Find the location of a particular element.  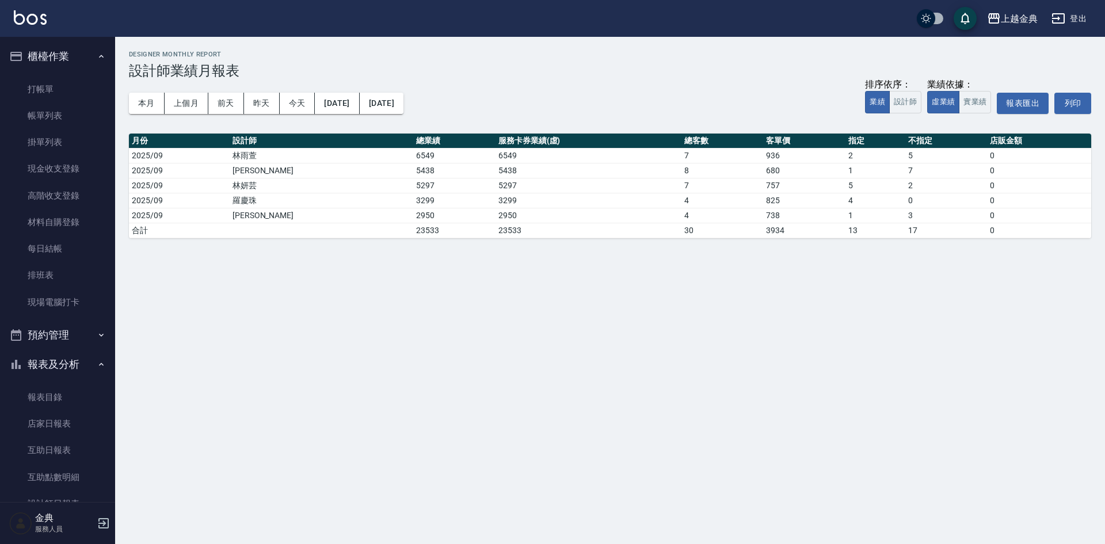

button: 報表及分析 is located at coordinates (58, 364).